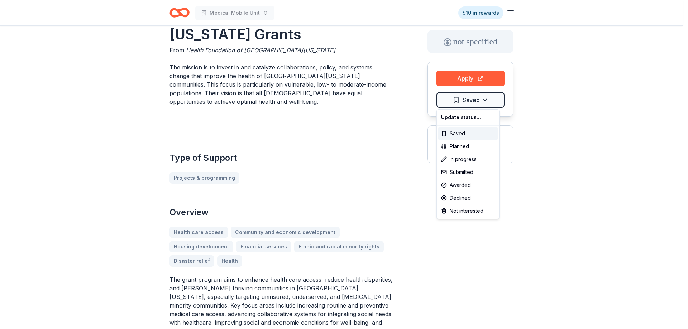 The image size is (688, 329). What do you see at coordinates (235, 13) in the screenshot?
I see `span: Medical Mobile Unit` at bounding box center [235, 13].